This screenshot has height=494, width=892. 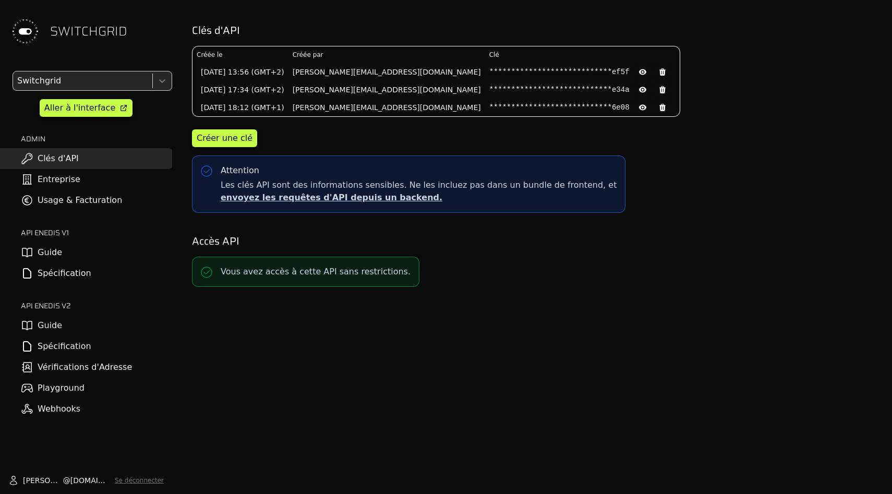 What do you see at coordinates (387, 55) in the screenshot?
I see `th: Créée par` at bounding box center [387, 55].